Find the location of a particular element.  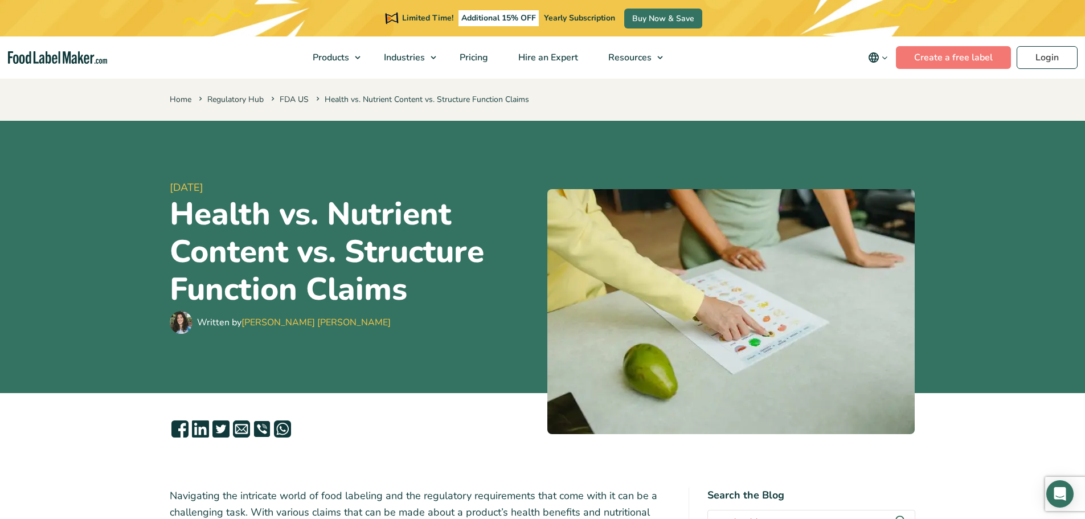

a: Industries is located at coordinates (406, 58).